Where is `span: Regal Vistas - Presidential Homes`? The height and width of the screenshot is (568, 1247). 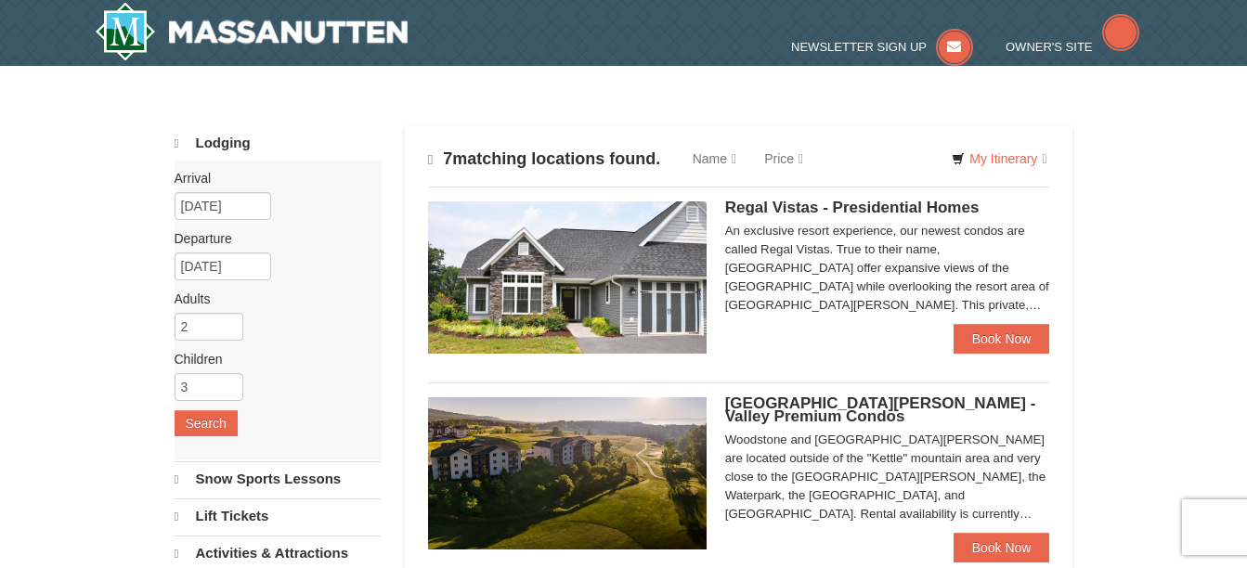
span: Regal Vistas - Presidential Homes is located at coordinates (852, 207).